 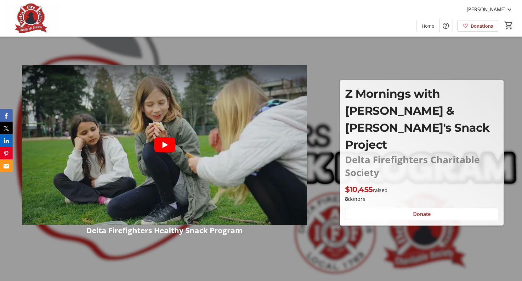 What do you see at coordinates (359, 189) in the screenshot?
I see `span: $10,455` at bounding box center [359, 189].